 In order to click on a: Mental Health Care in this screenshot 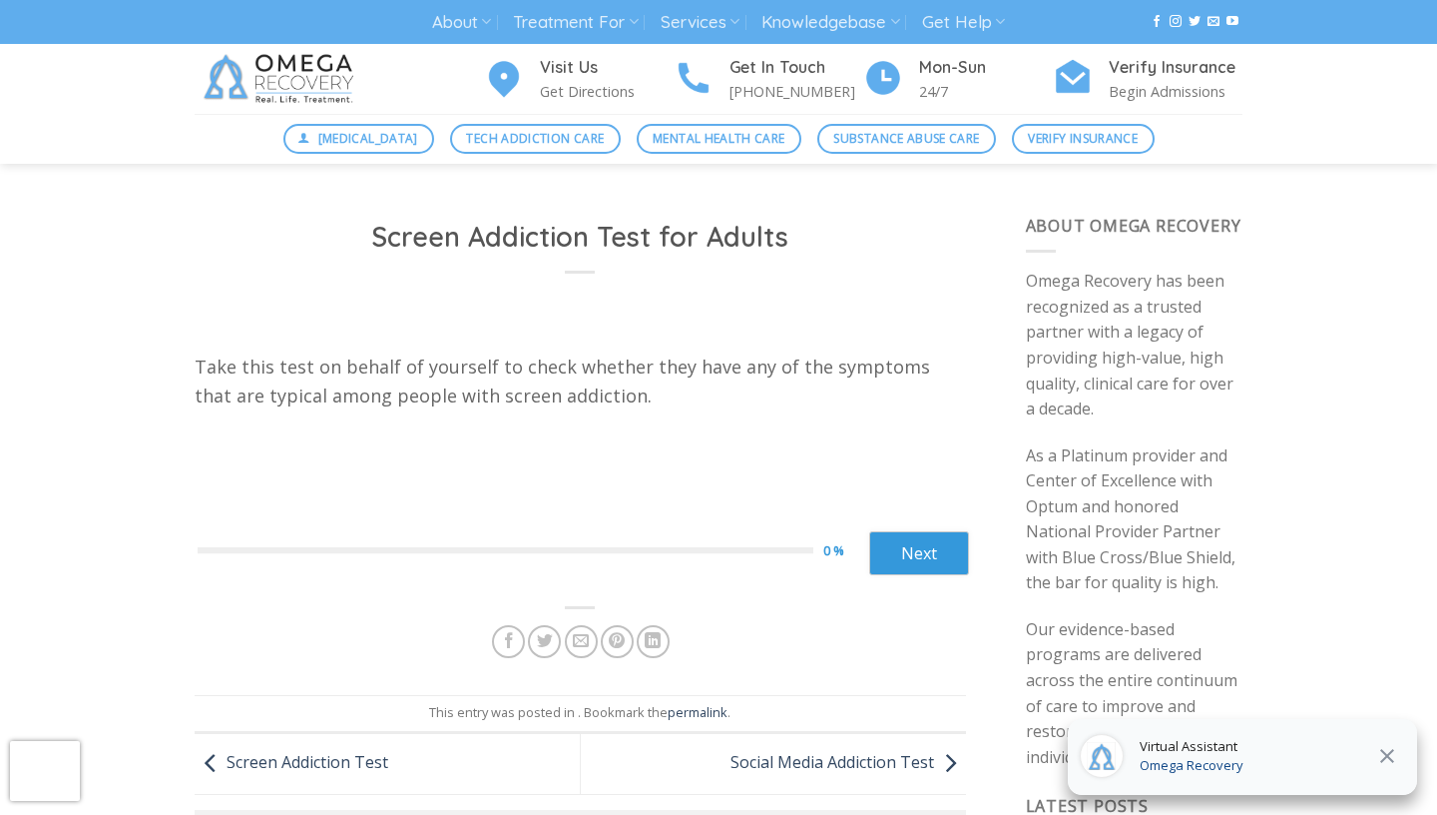, I will do `click(719, 139)`.